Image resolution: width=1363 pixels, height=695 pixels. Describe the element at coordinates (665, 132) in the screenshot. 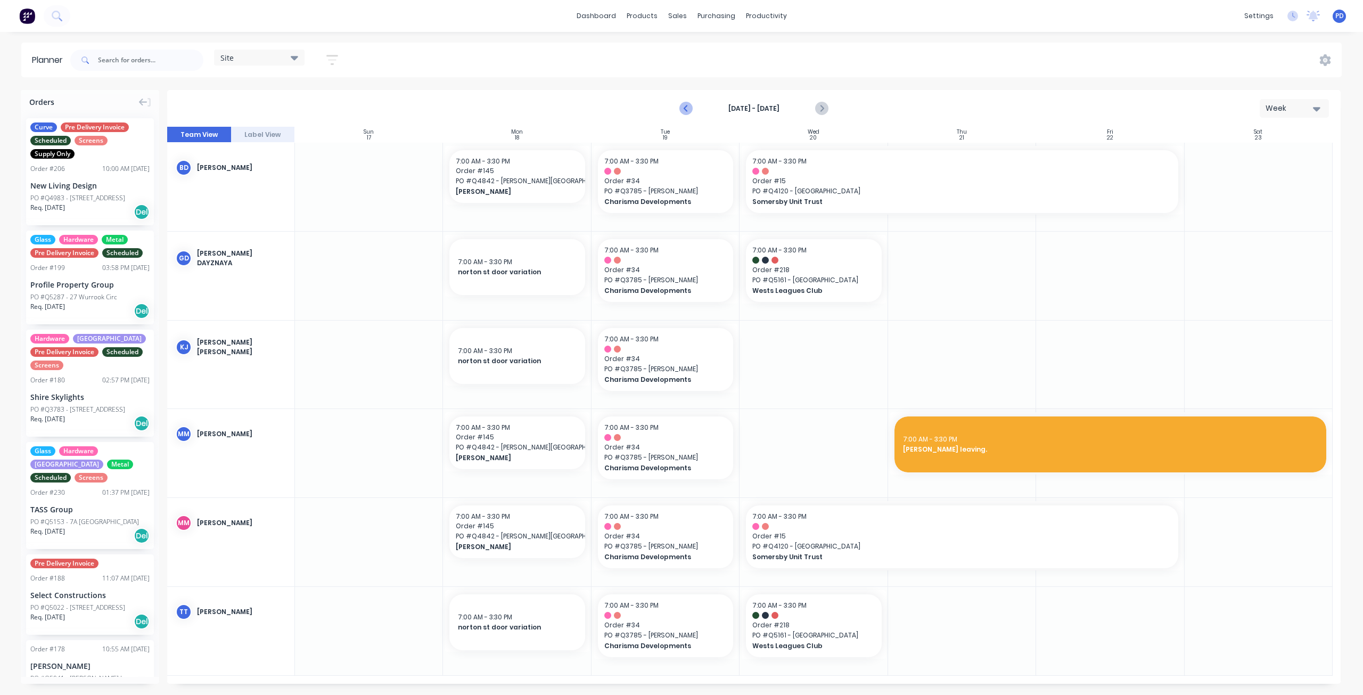

I see `div: Tue` at that location.